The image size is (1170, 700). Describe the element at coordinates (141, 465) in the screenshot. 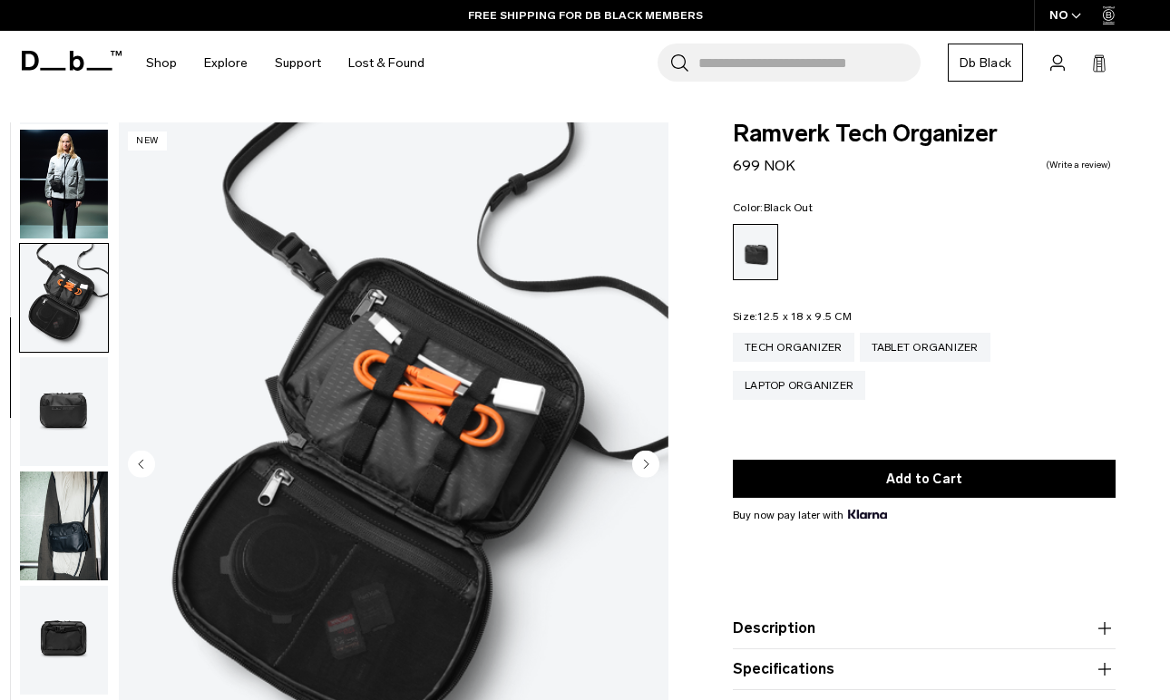

I see `button: Previous slide` at that location.